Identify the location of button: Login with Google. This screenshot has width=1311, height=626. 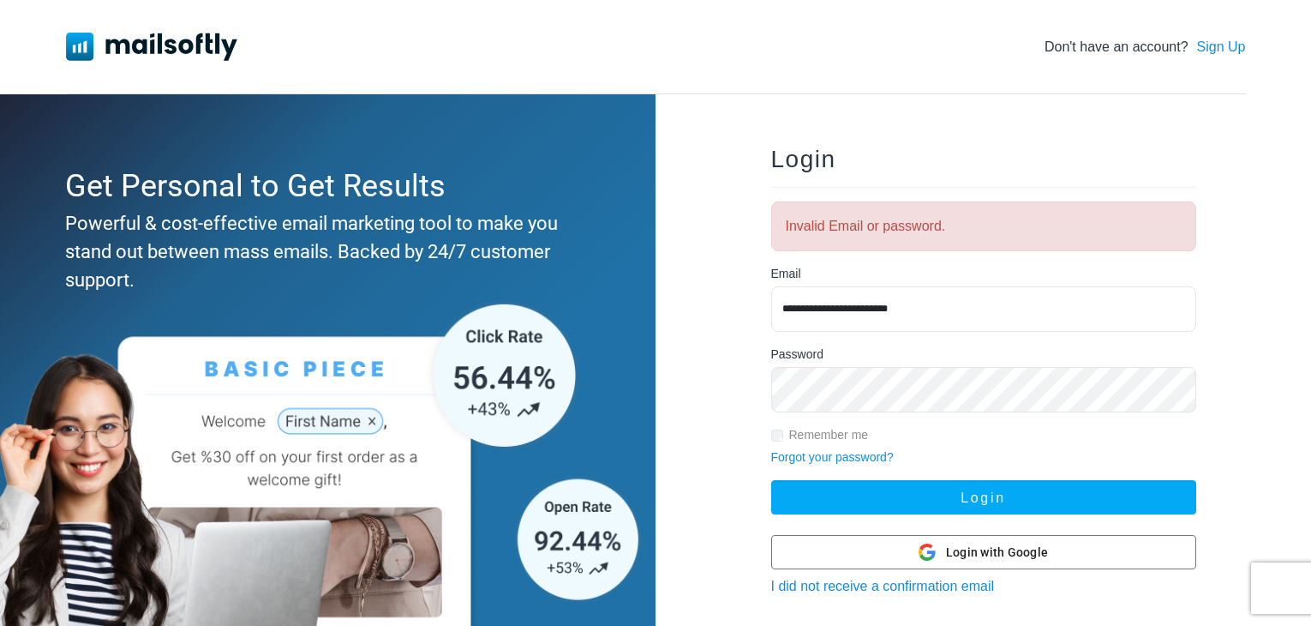
(984, 552).